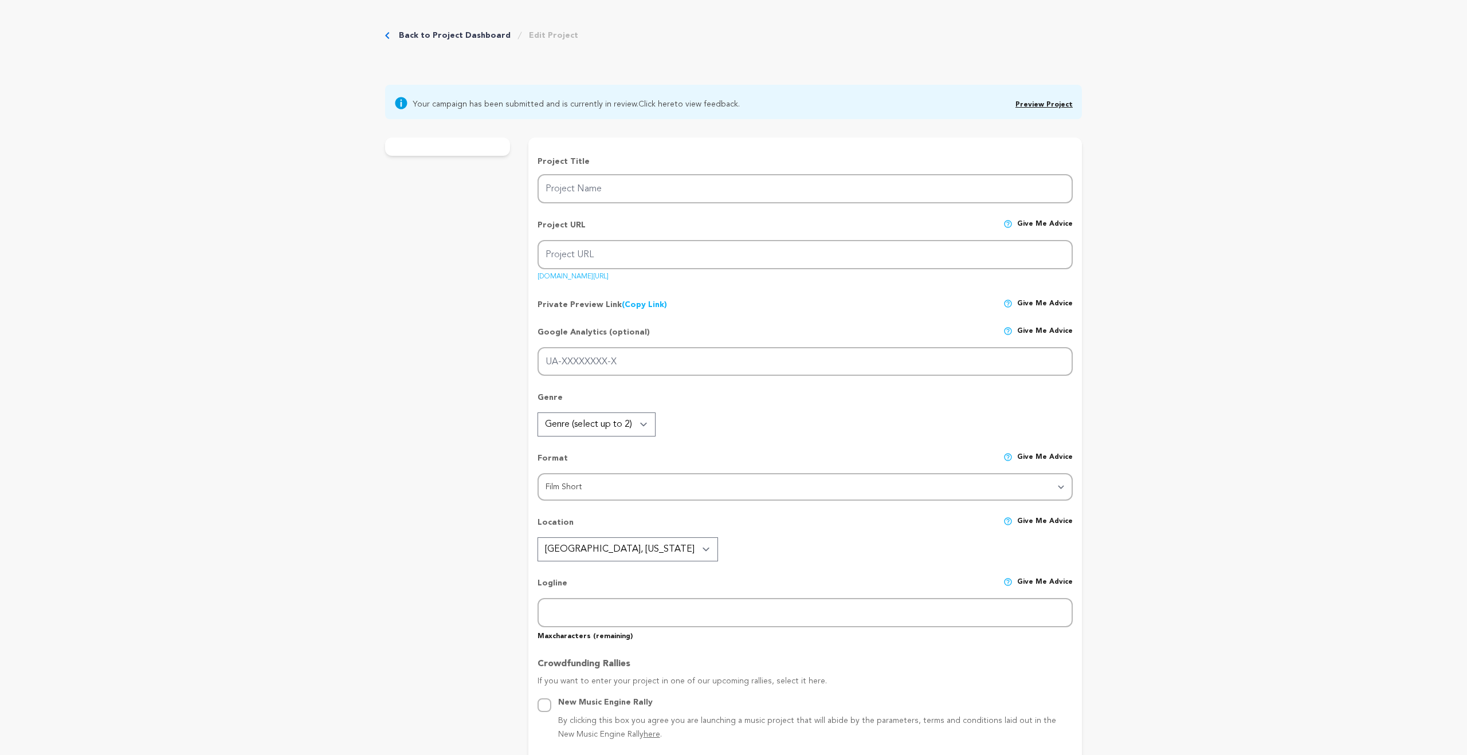 Image resolution: width=1467 pixels, height=755 pixels. What do you see at coordinates (805, 634) in the screenshot?
I see `p: Max characters ( remaining)` at bounding box center [805, 634].